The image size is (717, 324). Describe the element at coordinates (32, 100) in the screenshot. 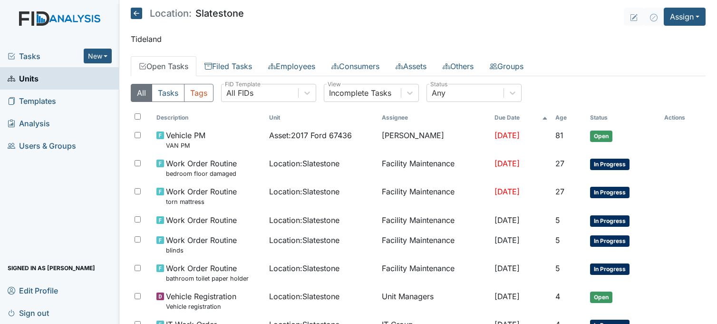

I see `span: Templates` at that location.